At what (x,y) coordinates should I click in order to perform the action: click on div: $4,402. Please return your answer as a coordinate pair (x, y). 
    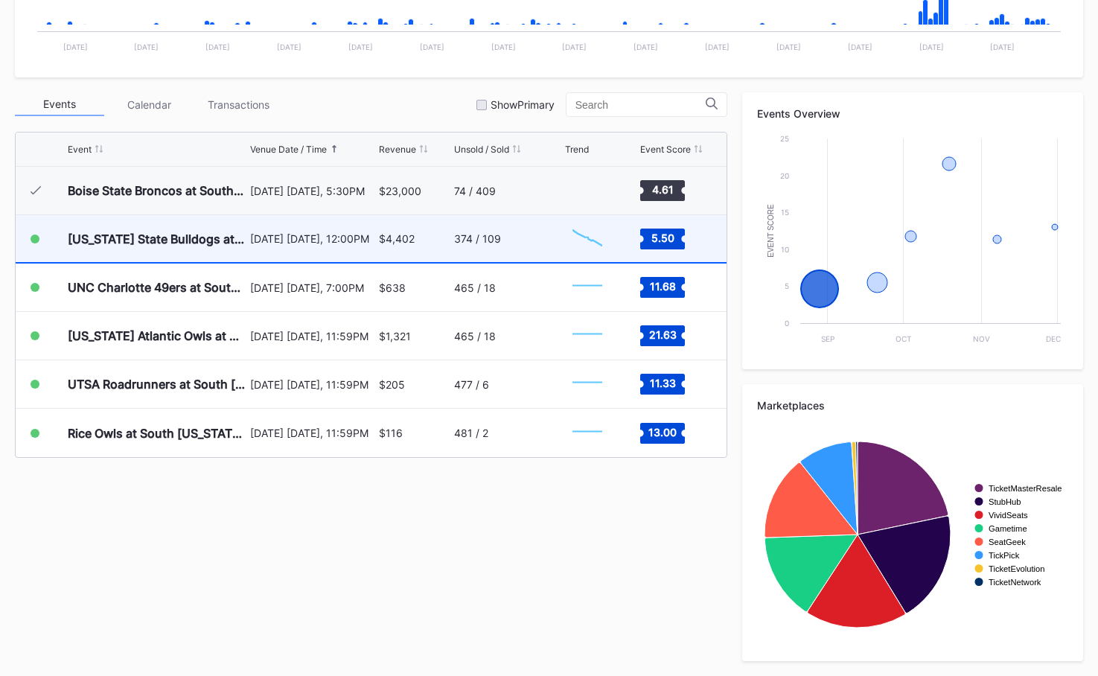
    Looking at the image, I should click on (397, 238).